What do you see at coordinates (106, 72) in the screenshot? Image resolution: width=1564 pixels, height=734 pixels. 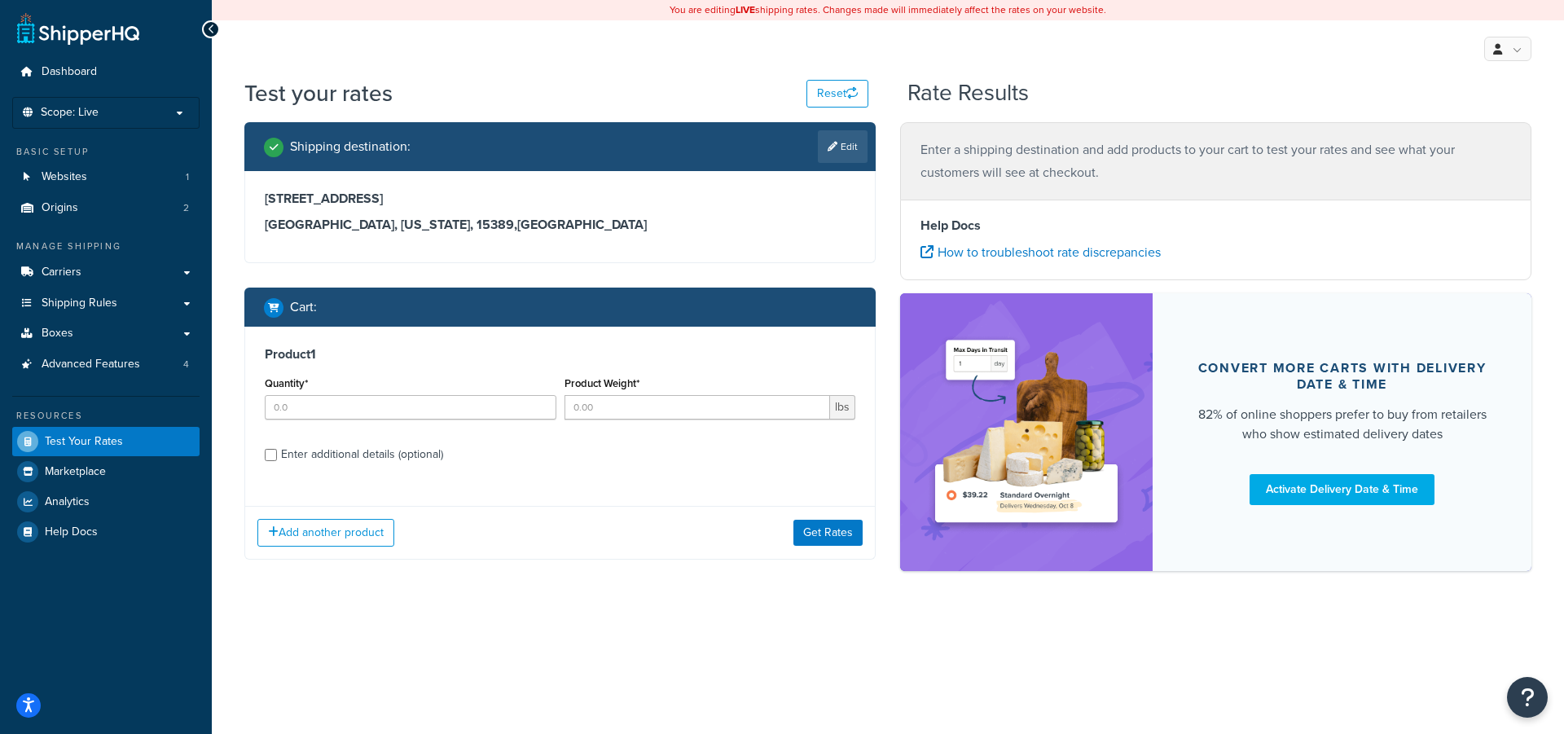 I see `a: Dashboard` at bounding box center [106, 72].